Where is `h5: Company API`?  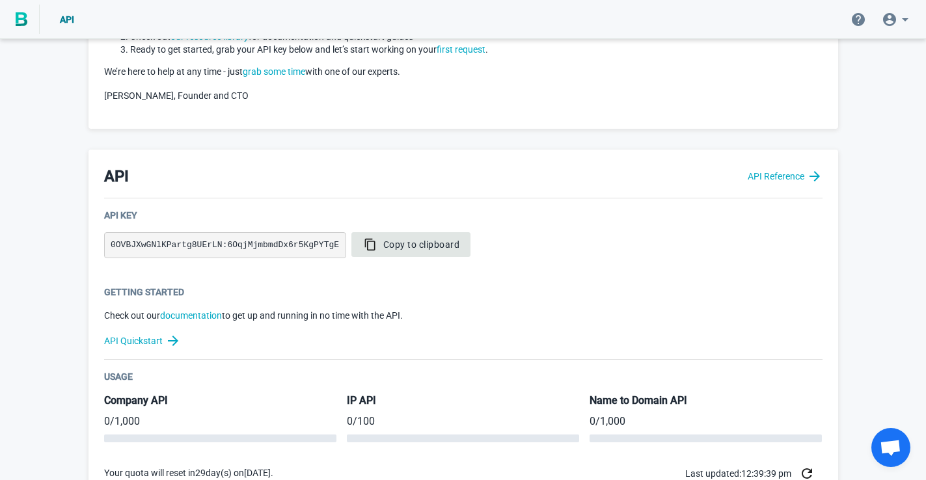
h5: Company API is located at coordinates (220, 401).